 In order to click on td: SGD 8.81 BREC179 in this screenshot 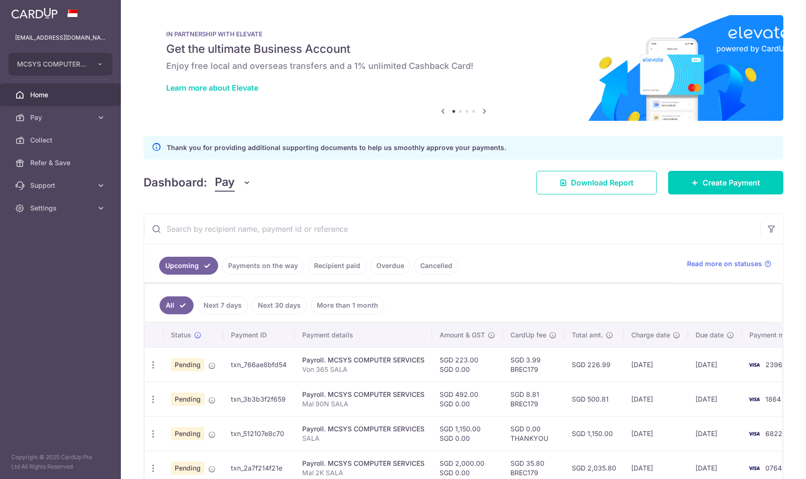, I will do `click(533, 399)`.